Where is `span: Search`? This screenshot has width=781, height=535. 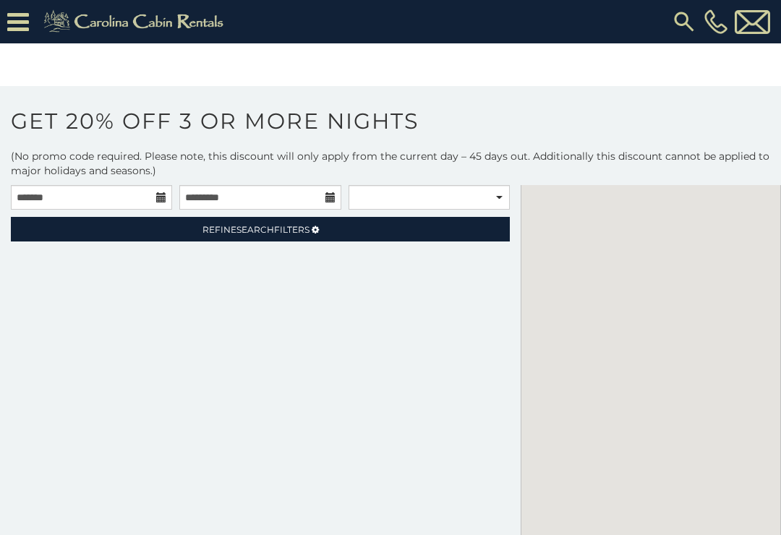 span: Search is located at coordinates (255, 229).